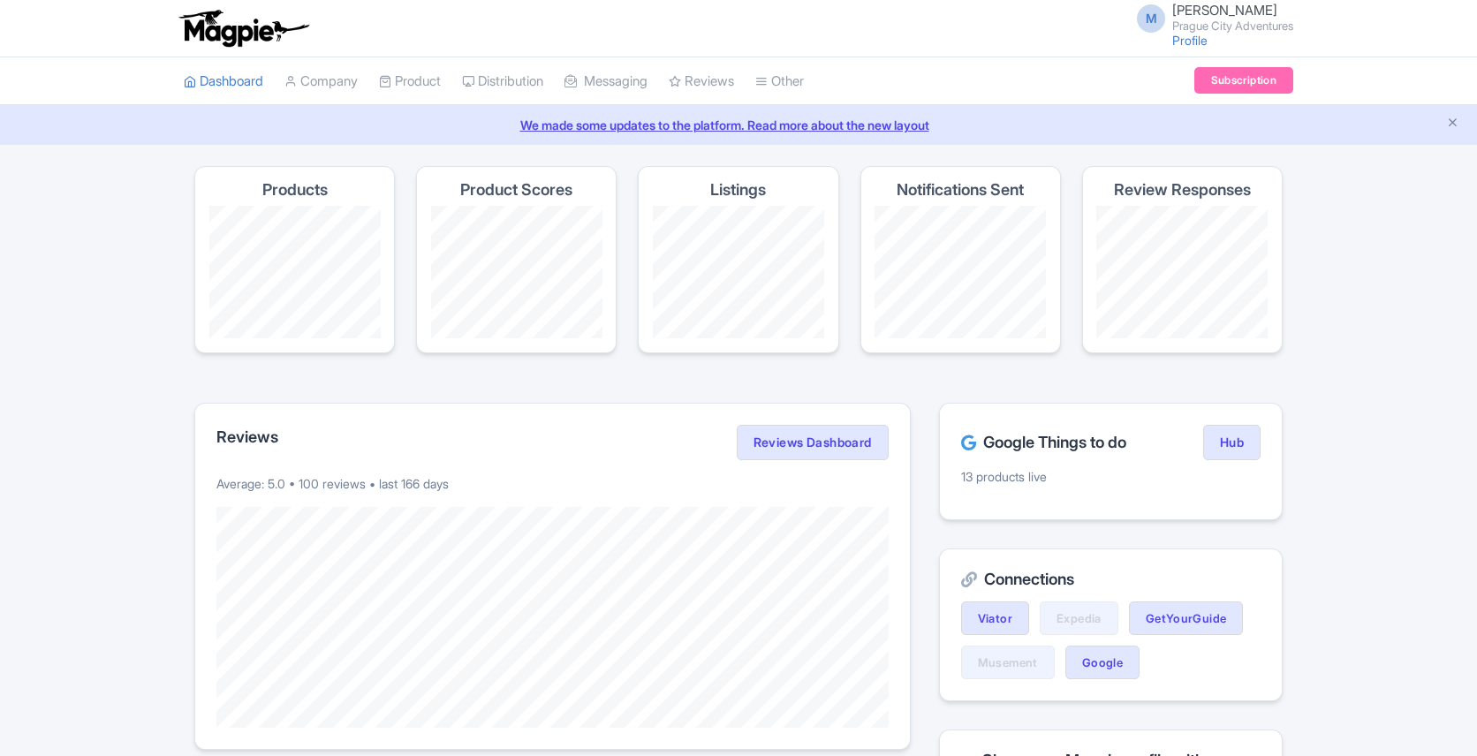  I want to click on h4: Review Responses, so click(1182, 190).